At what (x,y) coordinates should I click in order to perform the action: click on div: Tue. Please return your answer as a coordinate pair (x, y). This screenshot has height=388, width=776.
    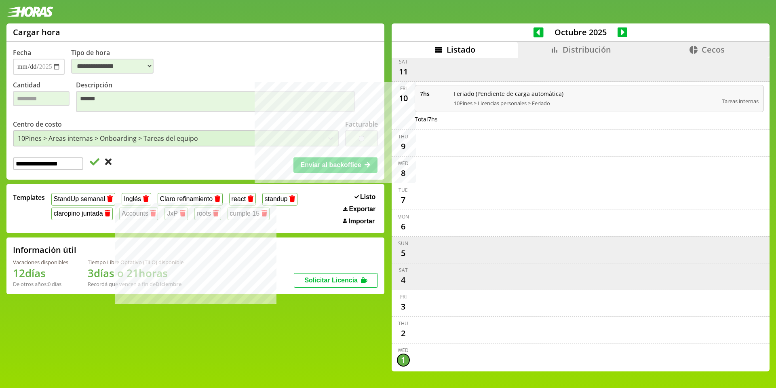
    Looking at the image, I should click on (403, 190).